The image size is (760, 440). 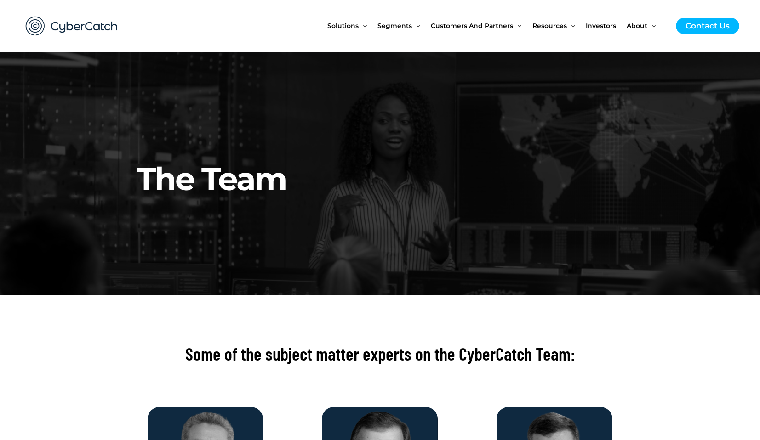 What do you see at coordinates (606, 26) in the screenshot?
I see `a: Investors` at bounding box center [606, 26].